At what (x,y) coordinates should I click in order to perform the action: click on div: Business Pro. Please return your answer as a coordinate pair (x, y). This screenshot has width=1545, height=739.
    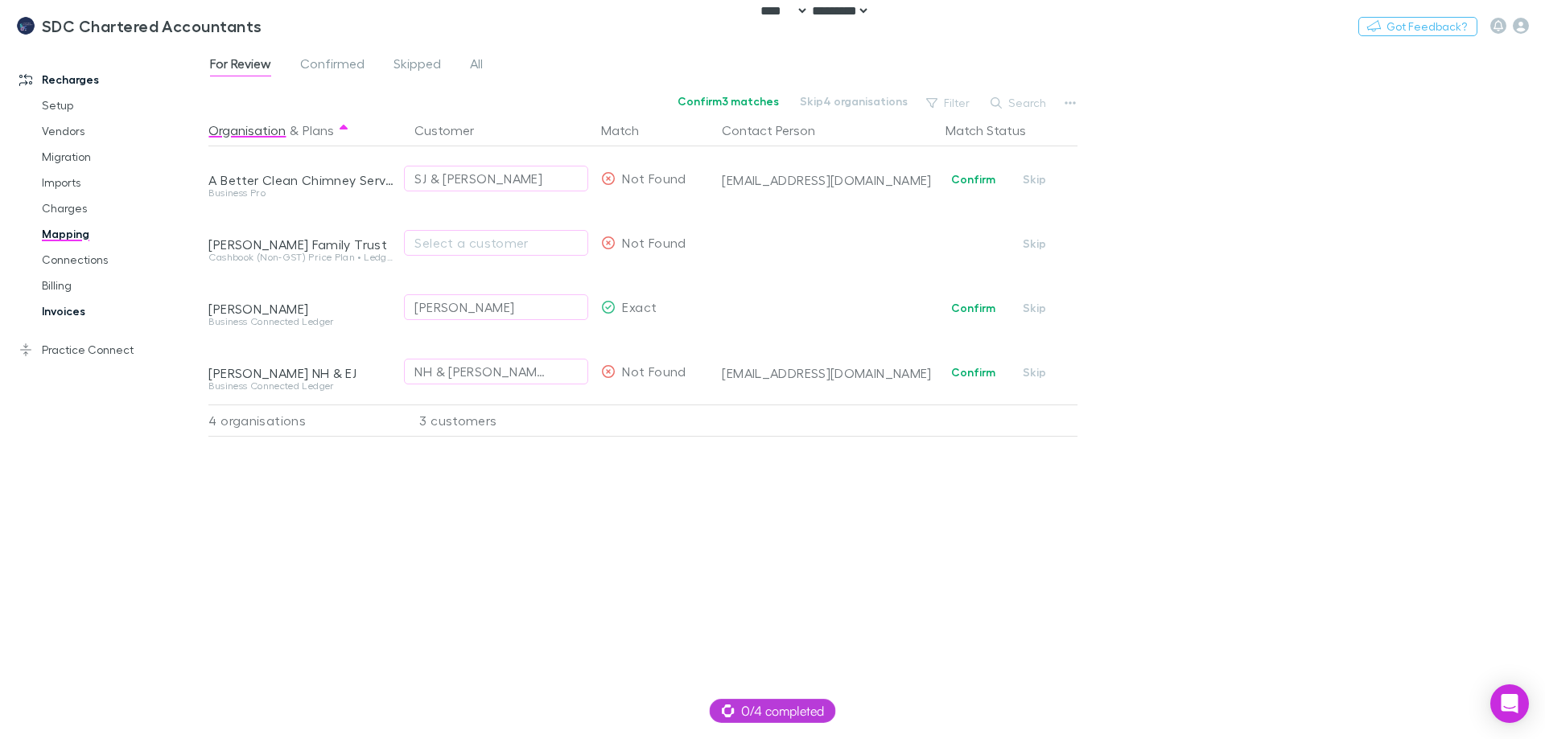
    Looking at the image, I should click on (302, 193).